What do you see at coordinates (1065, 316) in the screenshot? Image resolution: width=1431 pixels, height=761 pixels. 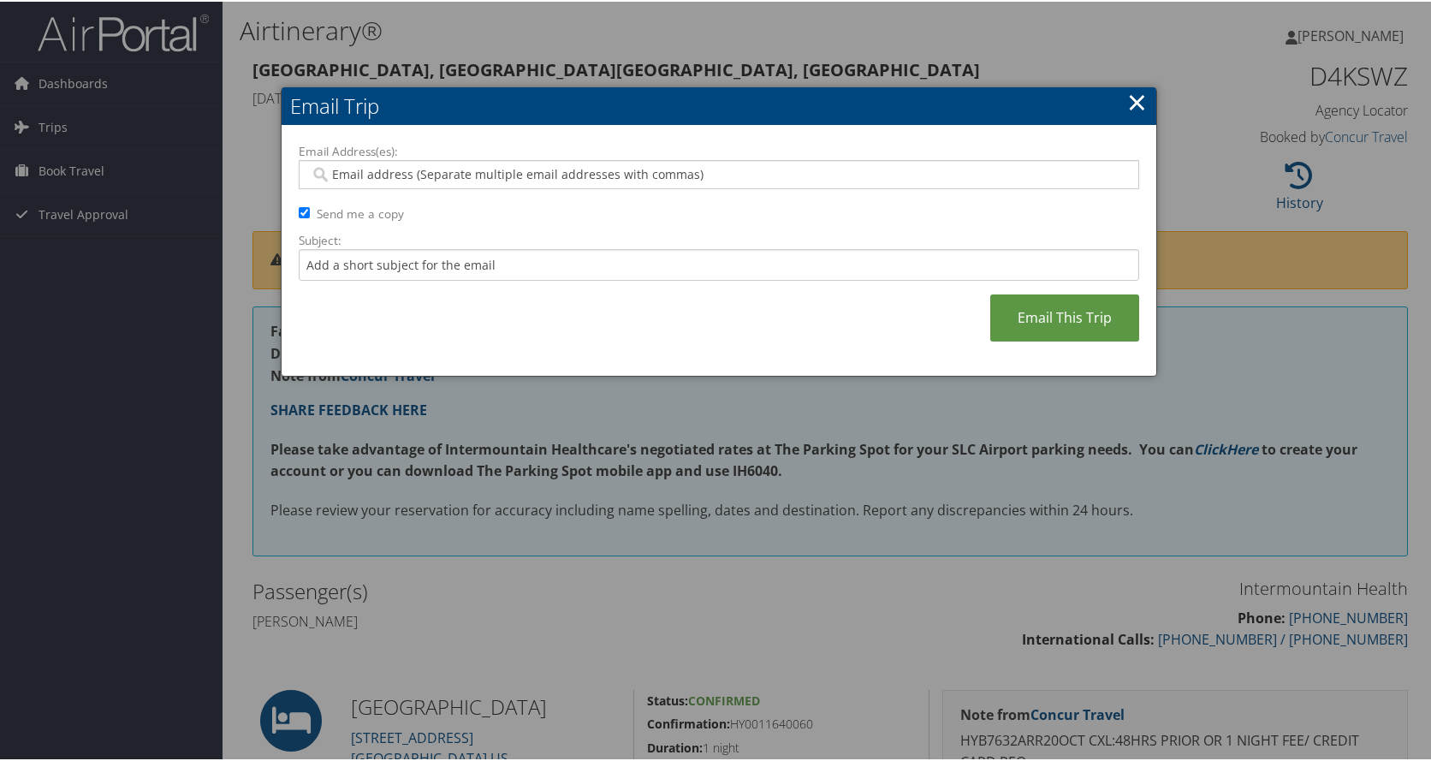 I see `a: Email This Trip` at bounding box center [1065, 316].